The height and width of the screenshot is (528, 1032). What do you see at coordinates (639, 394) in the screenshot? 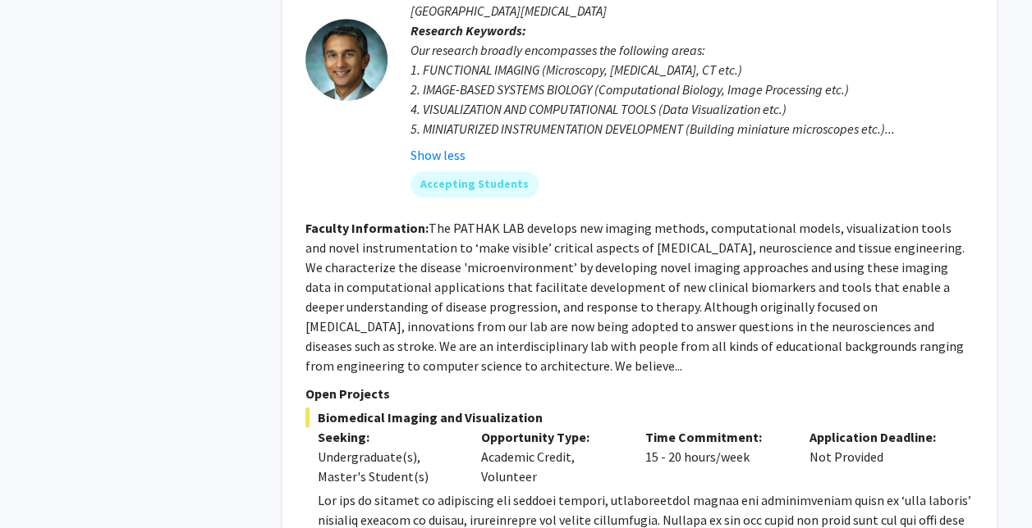
I see `p: Open Projects` at bounding box center [639, 394].